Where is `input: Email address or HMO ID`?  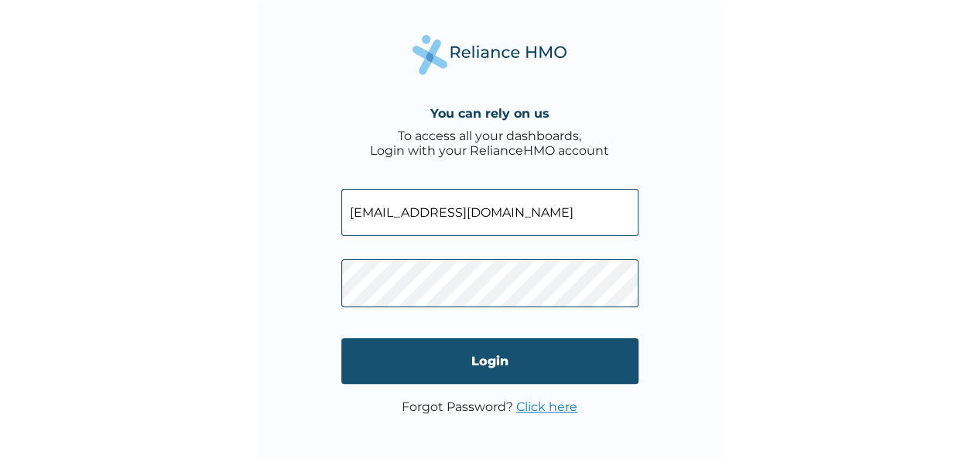 input: Email address or HMO ID is located at coordinates (490, 212).